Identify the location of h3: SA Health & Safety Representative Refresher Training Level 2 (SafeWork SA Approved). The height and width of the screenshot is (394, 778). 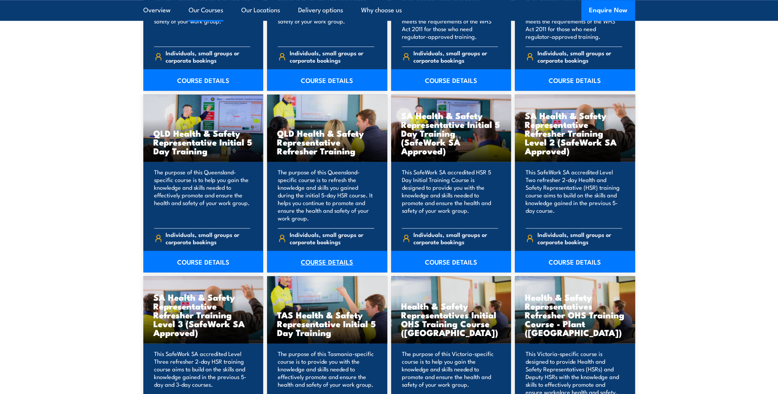
(575, 133).